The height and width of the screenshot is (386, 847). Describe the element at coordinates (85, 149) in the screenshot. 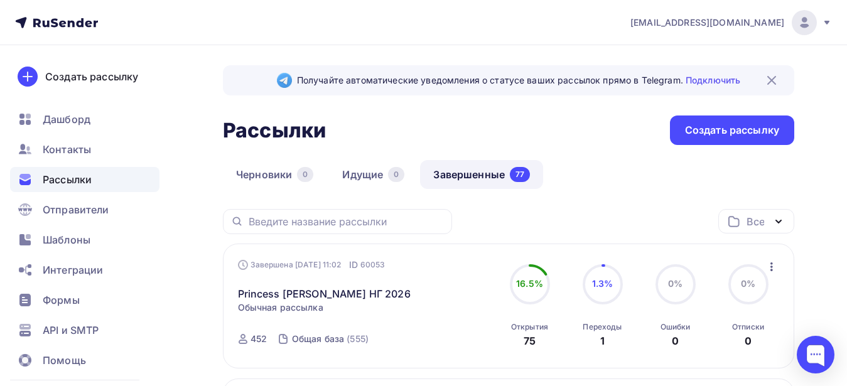

I see `a: Контакты` at that location.